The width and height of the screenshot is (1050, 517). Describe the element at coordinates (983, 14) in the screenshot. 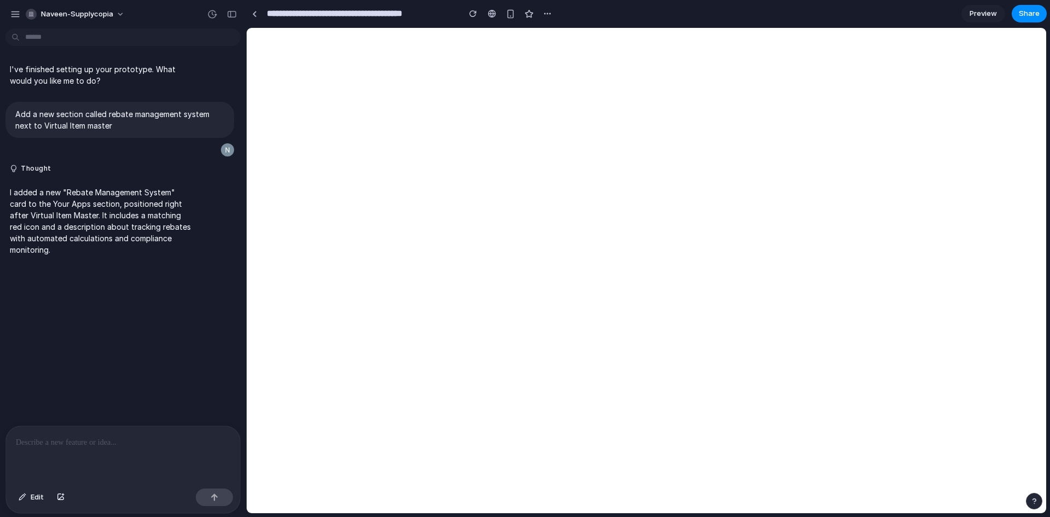

I see `span: Preview` at that location.